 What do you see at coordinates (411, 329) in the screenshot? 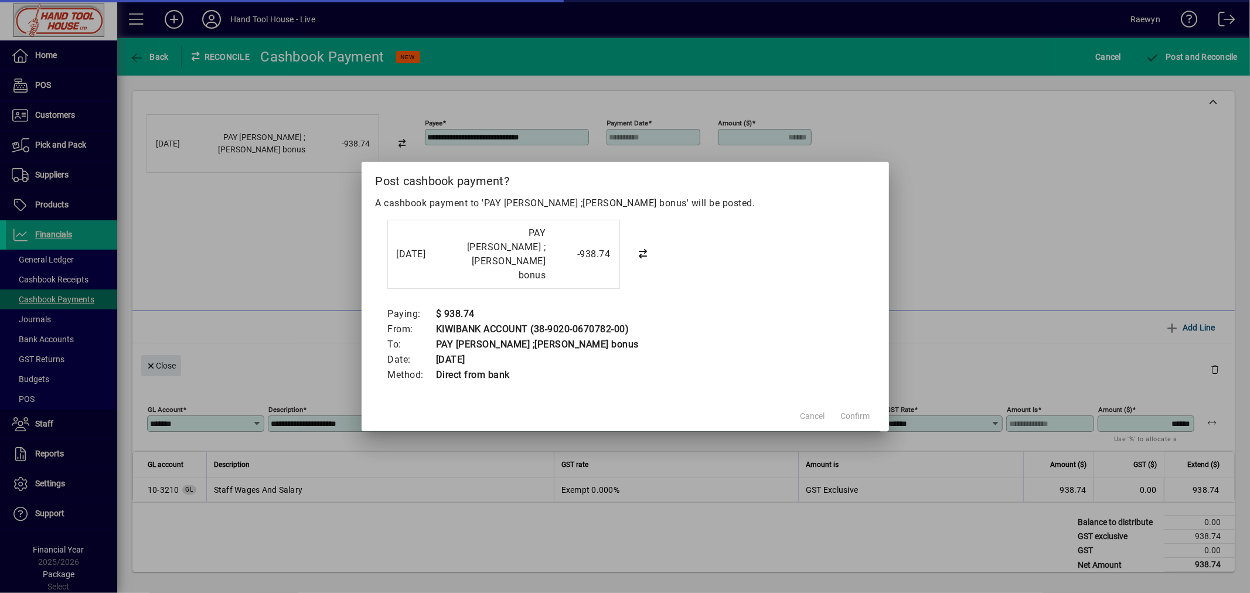
I see `td: From:` at bounding box center [411, 329].